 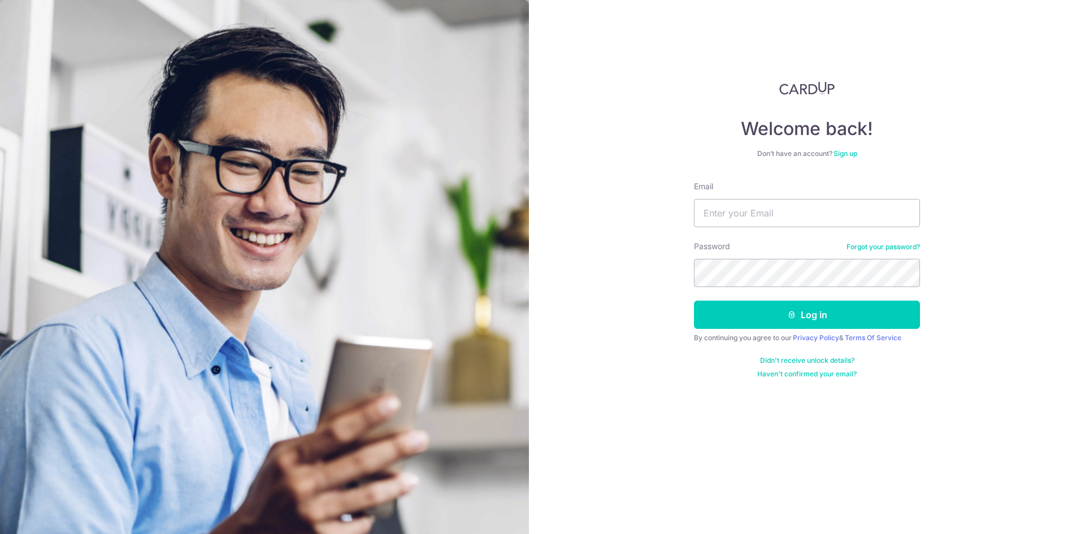 I want to click on a: Privacy Policy, so click(x=816, y=337).